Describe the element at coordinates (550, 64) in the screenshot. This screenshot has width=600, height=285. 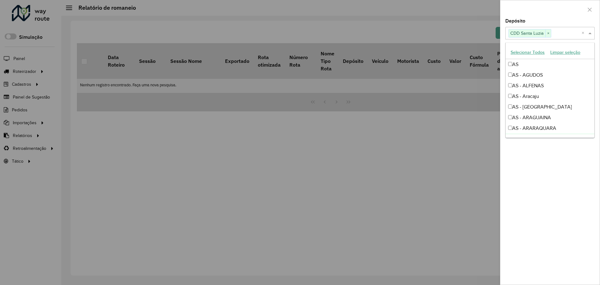
I see `div: AS` at that location.